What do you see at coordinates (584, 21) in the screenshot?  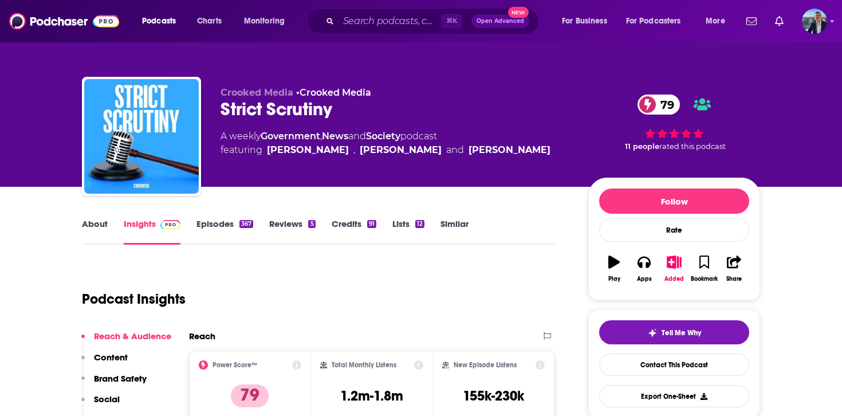 I see `span: For Business` at bounding box center [584, 21].